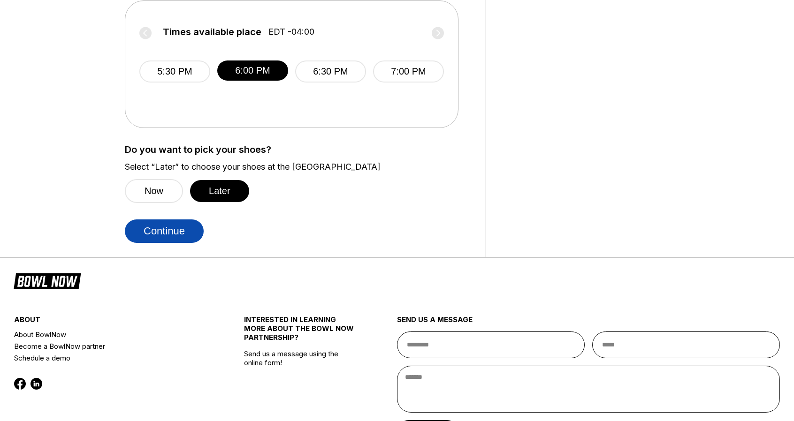 This screenshot has width=794, height=421. I want to click on span: Times available place, so click(212, 32).